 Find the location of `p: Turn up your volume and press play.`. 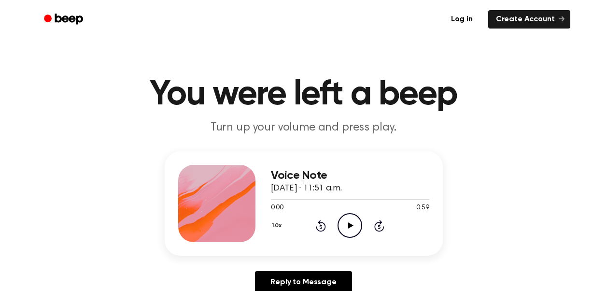

p: Turn up your volume and press play. is located at coordinates (304, 128).